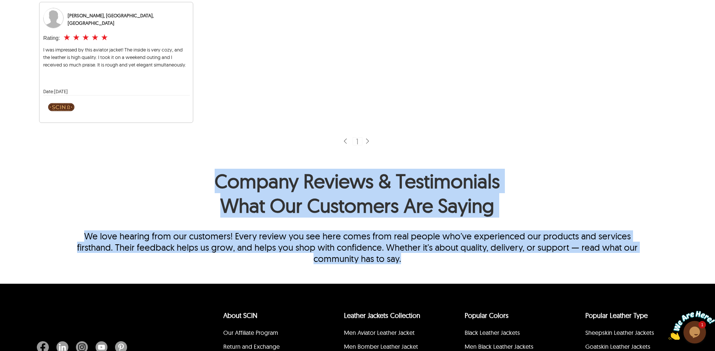 The height and width of the screenshot is (351, 715). Describe the element at coordinates (492, 333) in the screenshot. I see `a: Black Leather Jackets` at that location.